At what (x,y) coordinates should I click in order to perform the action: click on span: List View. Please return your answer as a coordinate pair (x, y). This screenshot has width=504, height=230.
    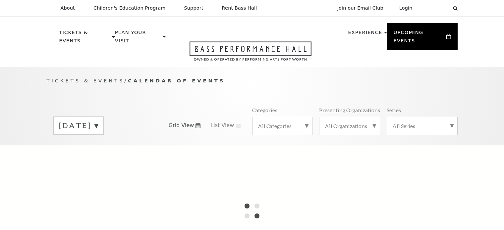
    Looking at the image, I should click on (222, 126).